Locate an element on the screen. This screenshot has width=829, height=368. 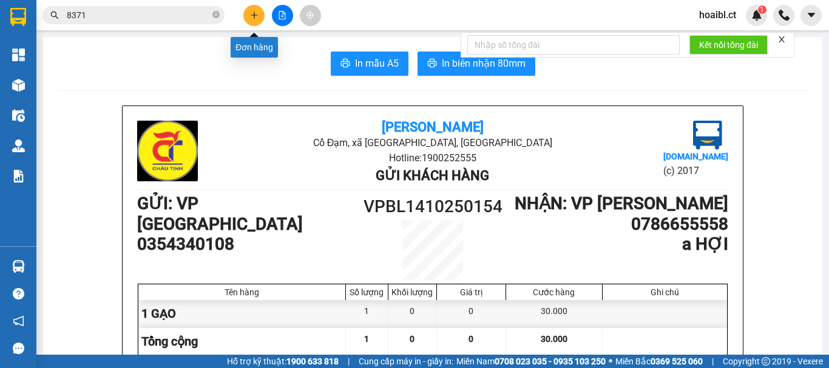
span: Hỗ trợ kỹ thuật: is located at coordinates (283, 361).